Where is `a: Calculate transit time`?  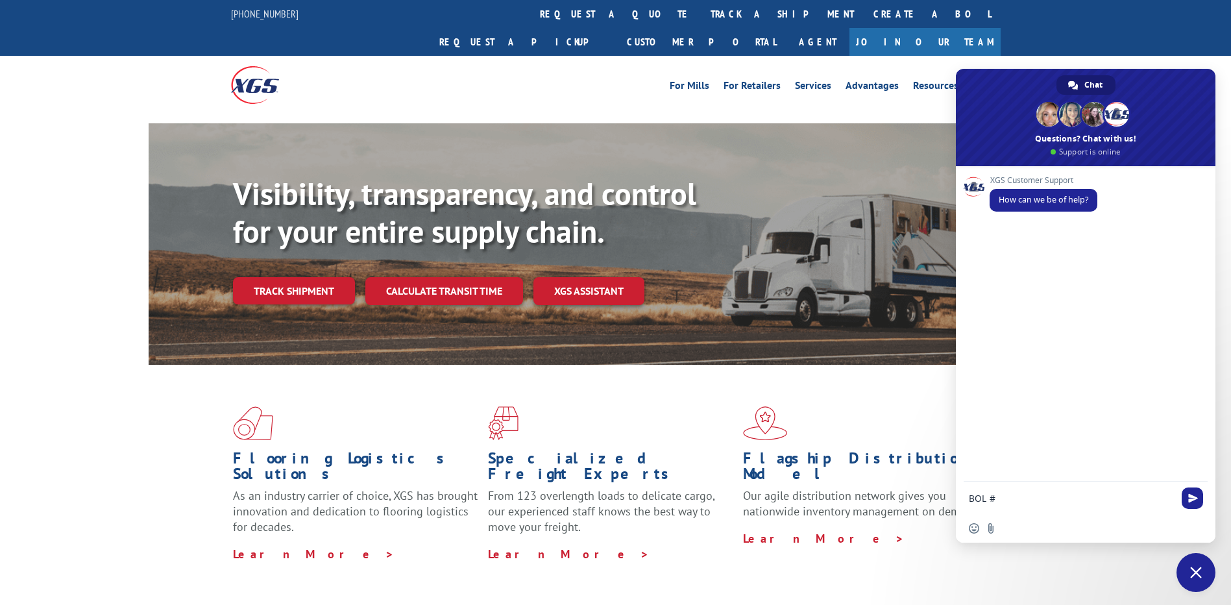
a: Calculate transit time is located at coordinates (444, 291).